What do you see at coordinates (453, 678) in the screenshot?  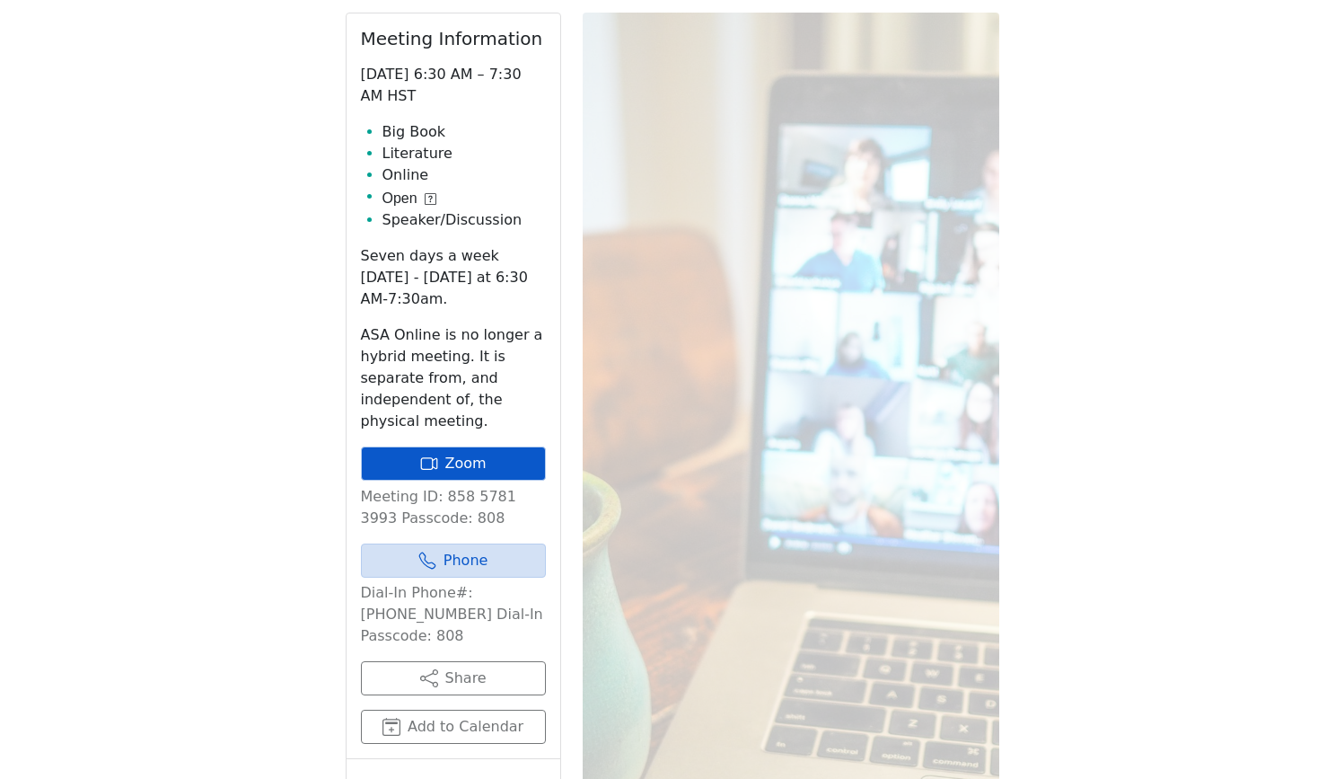 I see `button: Share` at bounding box center [453, 678].